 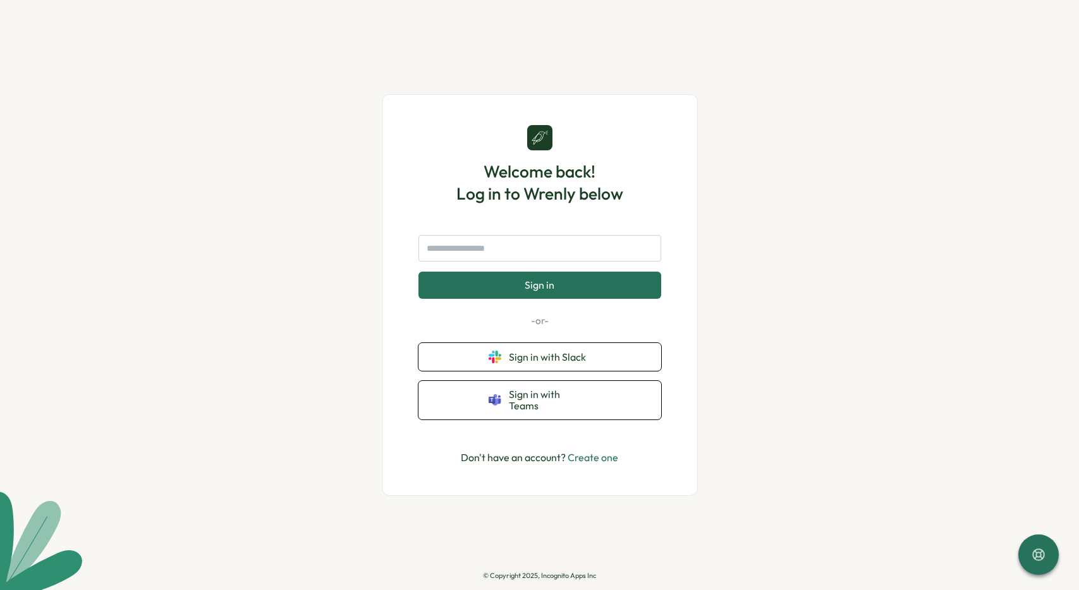 I want to click on p: © Copyright 2025, Incognito Apps Inc, so click(x=539, y=576).